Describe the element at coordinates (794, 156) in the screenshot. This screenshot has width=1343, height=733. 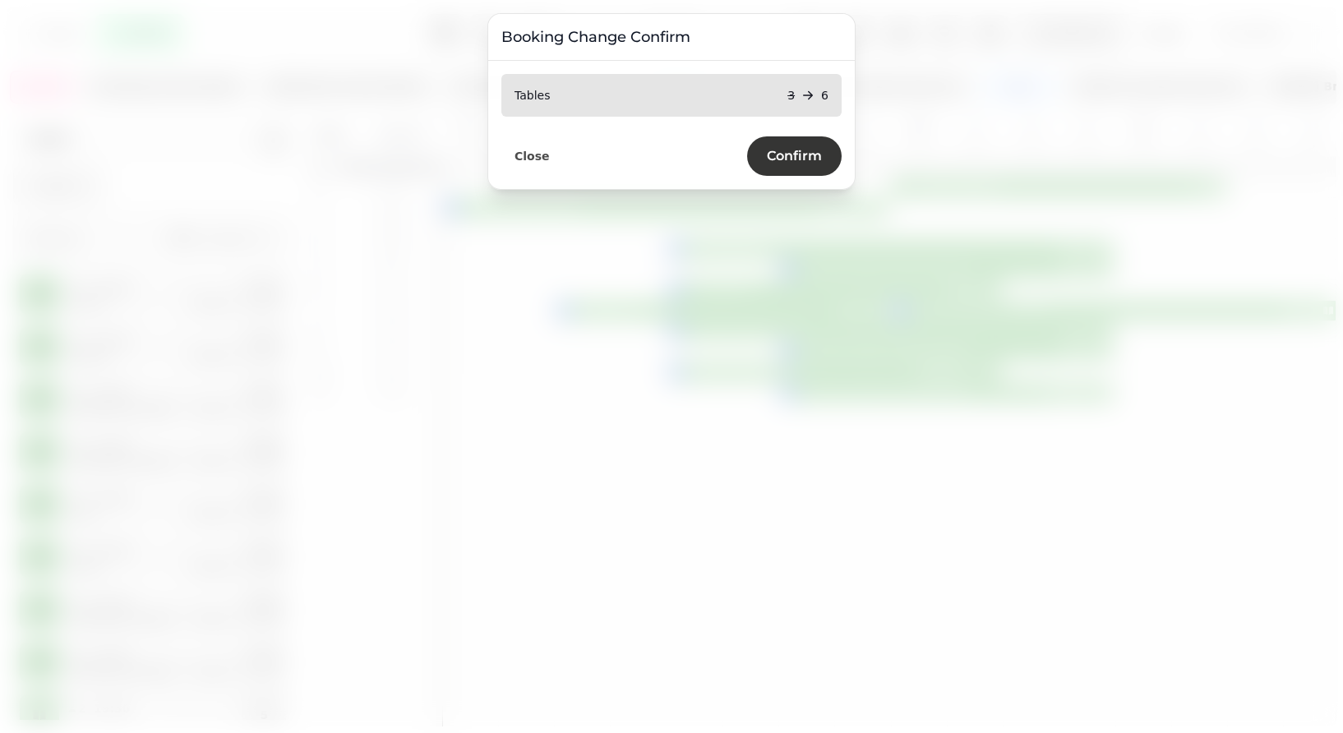
I see `span: Confirm` at that location.